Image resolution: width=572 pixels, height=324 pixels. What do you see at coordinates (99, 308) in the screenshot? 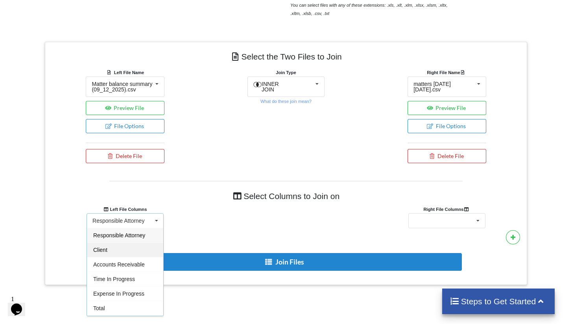
I see `span: Total` at bounding box center [99, 308].